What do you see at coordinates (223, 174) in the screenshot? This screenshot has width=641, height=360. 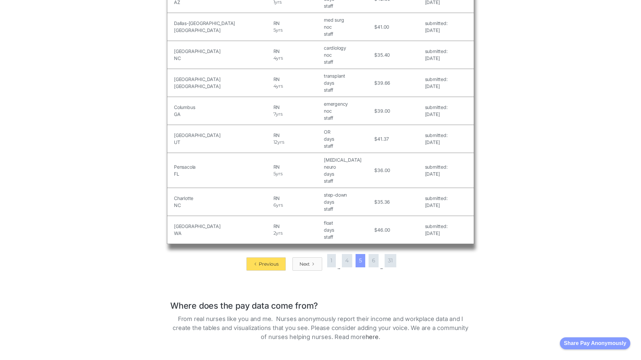 I see `h5: FL` at bounding box center [223, 174].